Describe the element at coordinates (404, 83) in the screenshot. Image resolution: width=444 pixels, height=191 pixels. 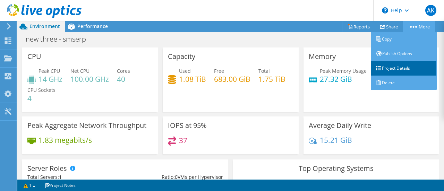
I see `a: Delete` at that location.